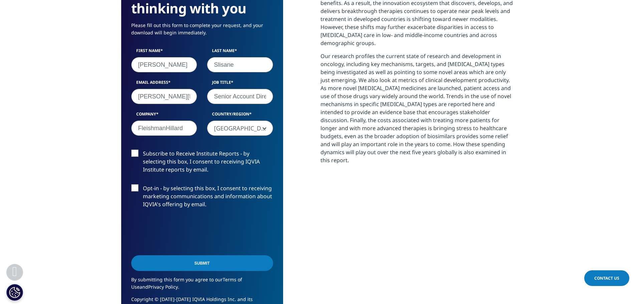 The height and width of the screenshot is (304, 636). What do you see at coordinates (202, 198) in the screenshot?
I see `label: Opt-in - by selecting this box, I consent to receiving marketing communications and information a...` at bounding box center [202, 198].